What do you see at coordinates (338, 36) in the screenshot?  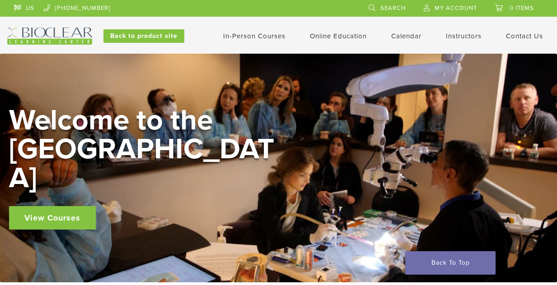 I see `a: Online Education` at bounding box center [338, 36].